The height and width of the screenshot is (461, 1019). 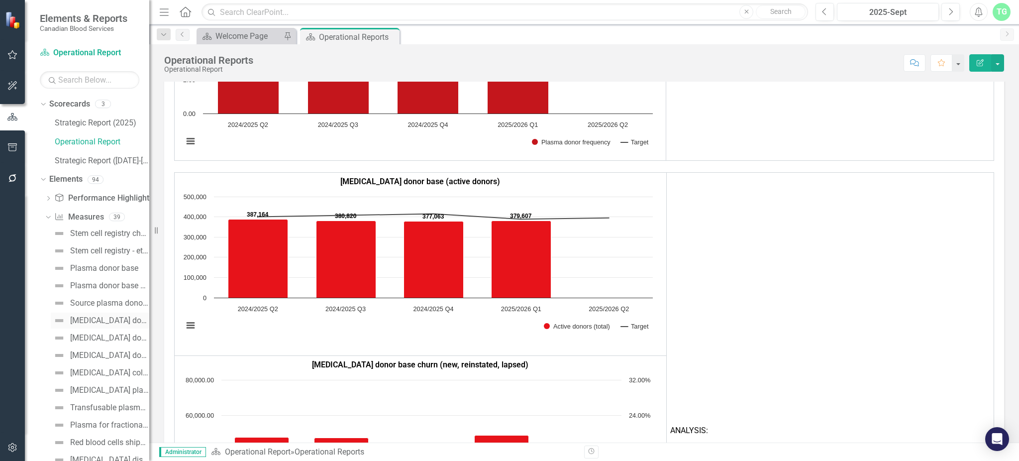 What do you see at coordinates (109, 303) in the screenshot?
I see `div: Source plasma donor frequency` at bounding box center [109, 303].